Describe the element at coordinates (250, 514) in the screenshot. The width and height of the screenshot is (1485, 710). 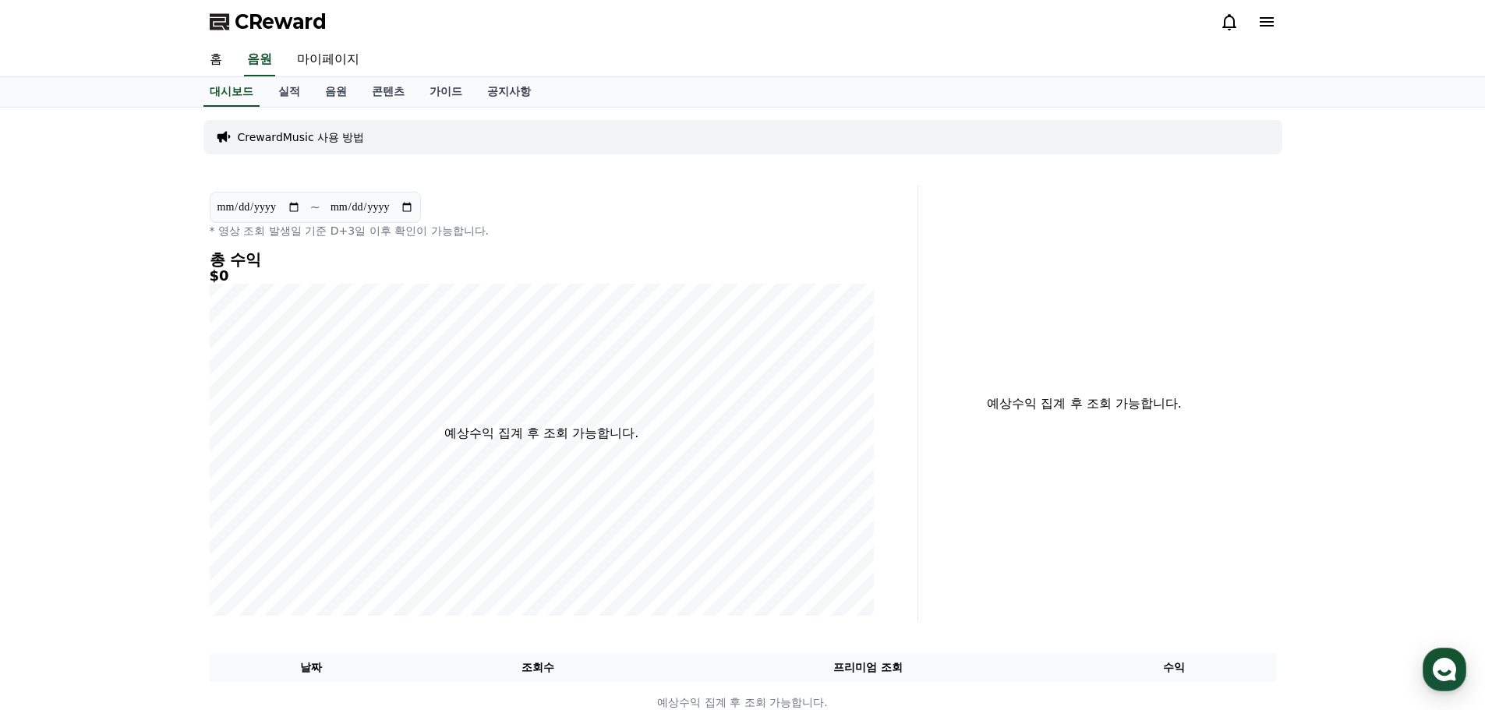
I see `a: 설정` at that location.